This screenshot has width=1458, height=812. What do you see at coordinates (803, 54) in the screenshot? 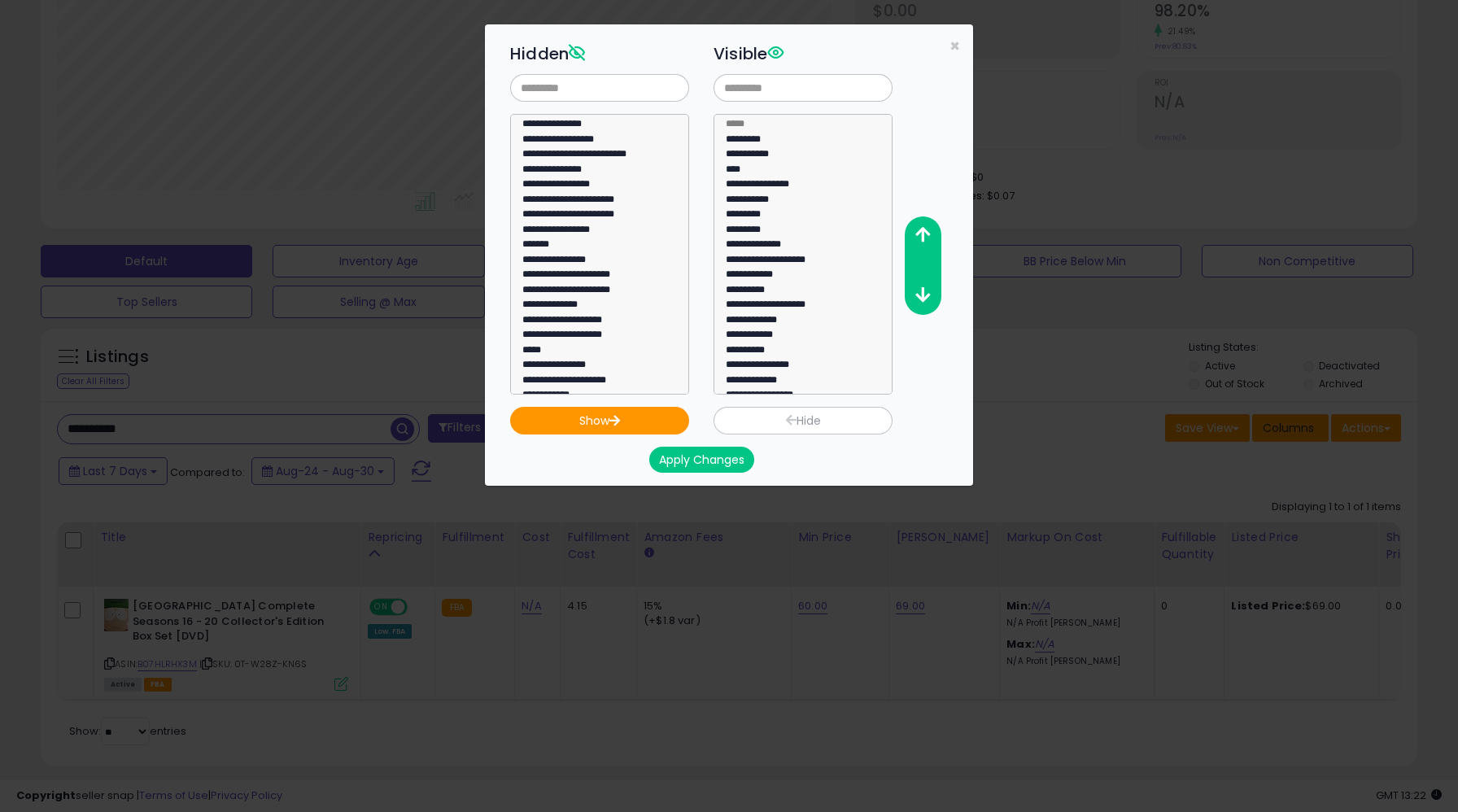
I see `h3: Visible` at bounding box center [803, 54].